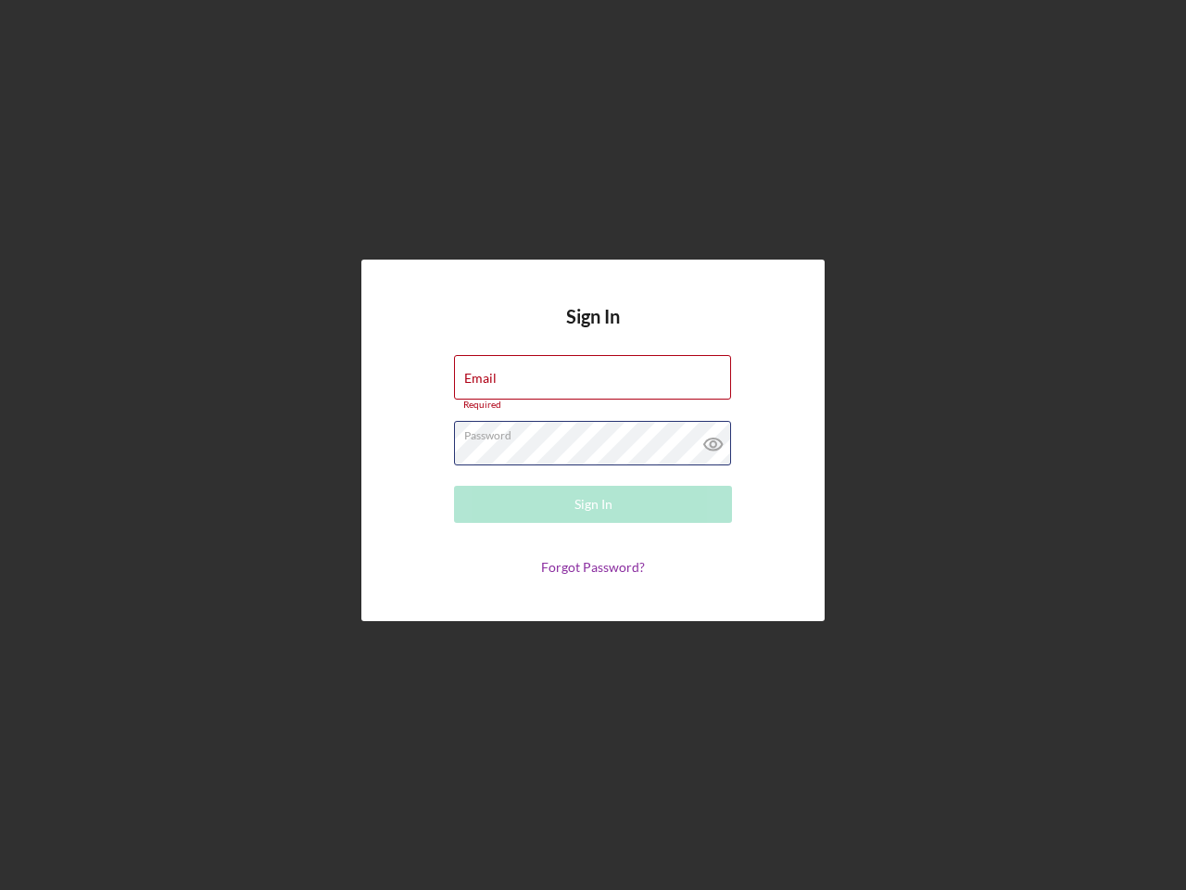  Describe the element at coordinates (593, 330) in the screenshot. I see `h4: Sign In` at that location.